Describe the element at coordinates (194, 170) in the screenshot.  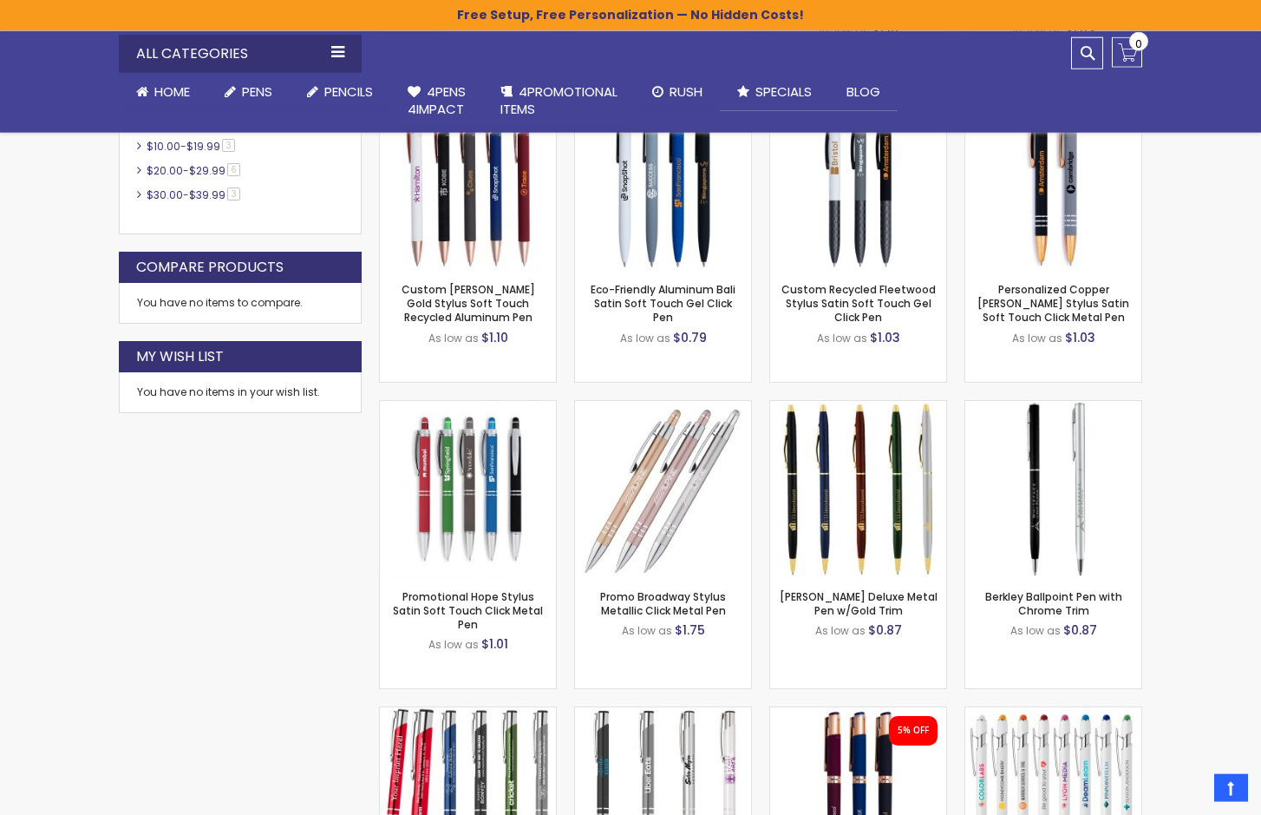
I see `a: $20.00-$29.996` at that location.